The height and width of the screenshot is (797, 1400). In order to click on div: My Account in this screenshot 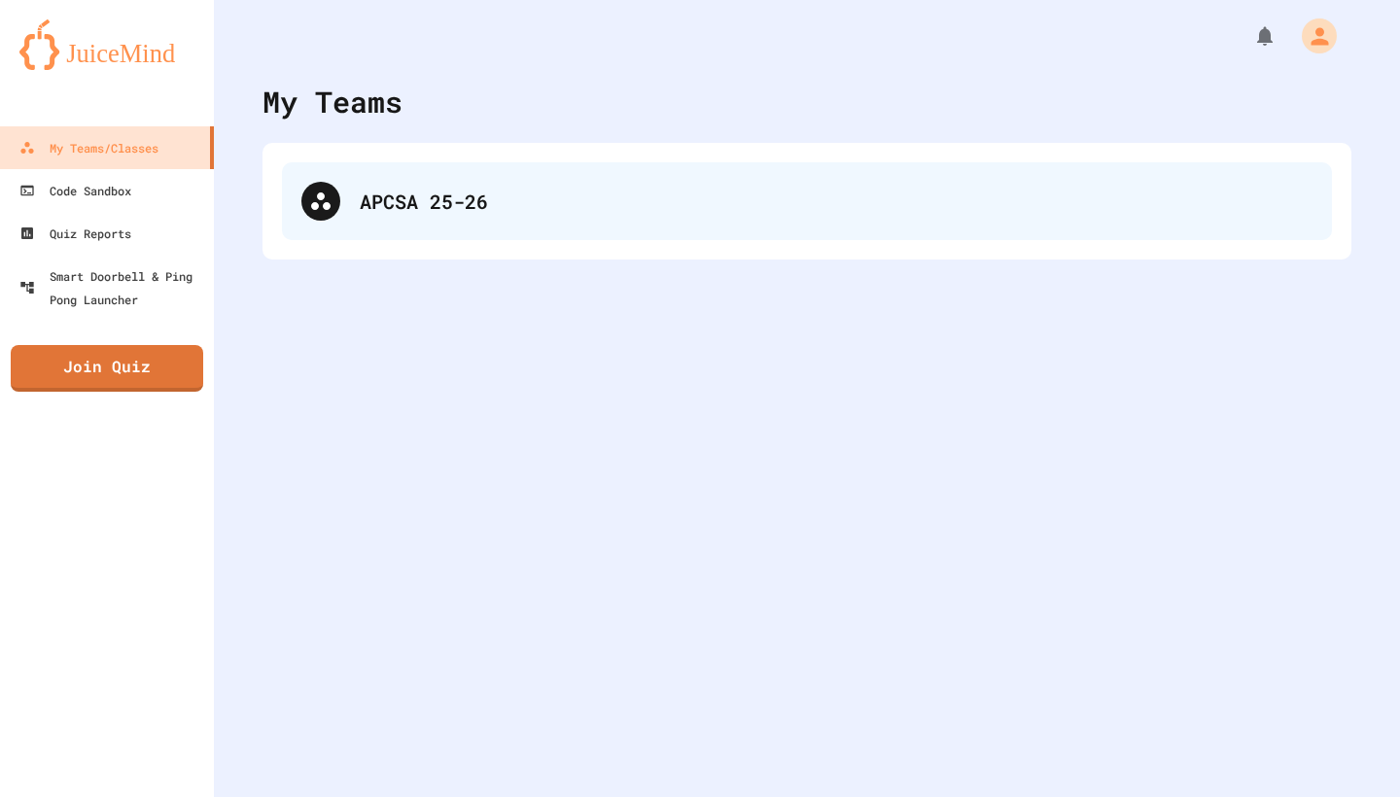, I will do `click(1312, 36)`.